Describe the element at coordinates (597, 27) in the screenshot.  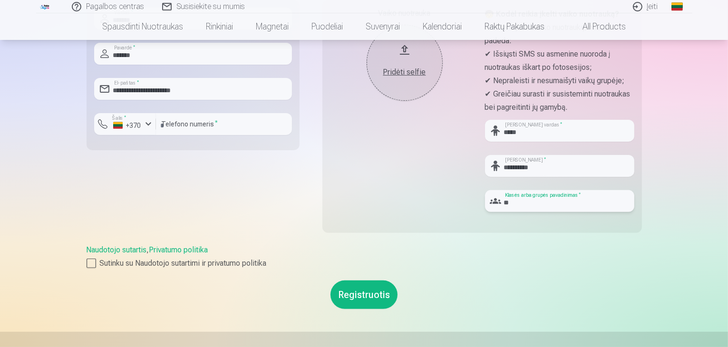
I see `a: All products` at that location.